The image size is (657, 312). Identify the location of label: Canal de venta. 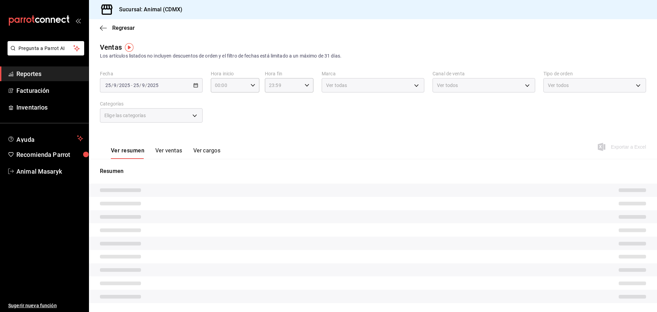
(484, 74).